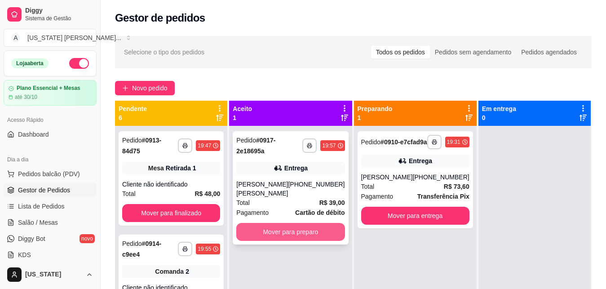 This screenshot has width=606, height=289. I want to click on a: Salão / Mesas, so click(50, 222).